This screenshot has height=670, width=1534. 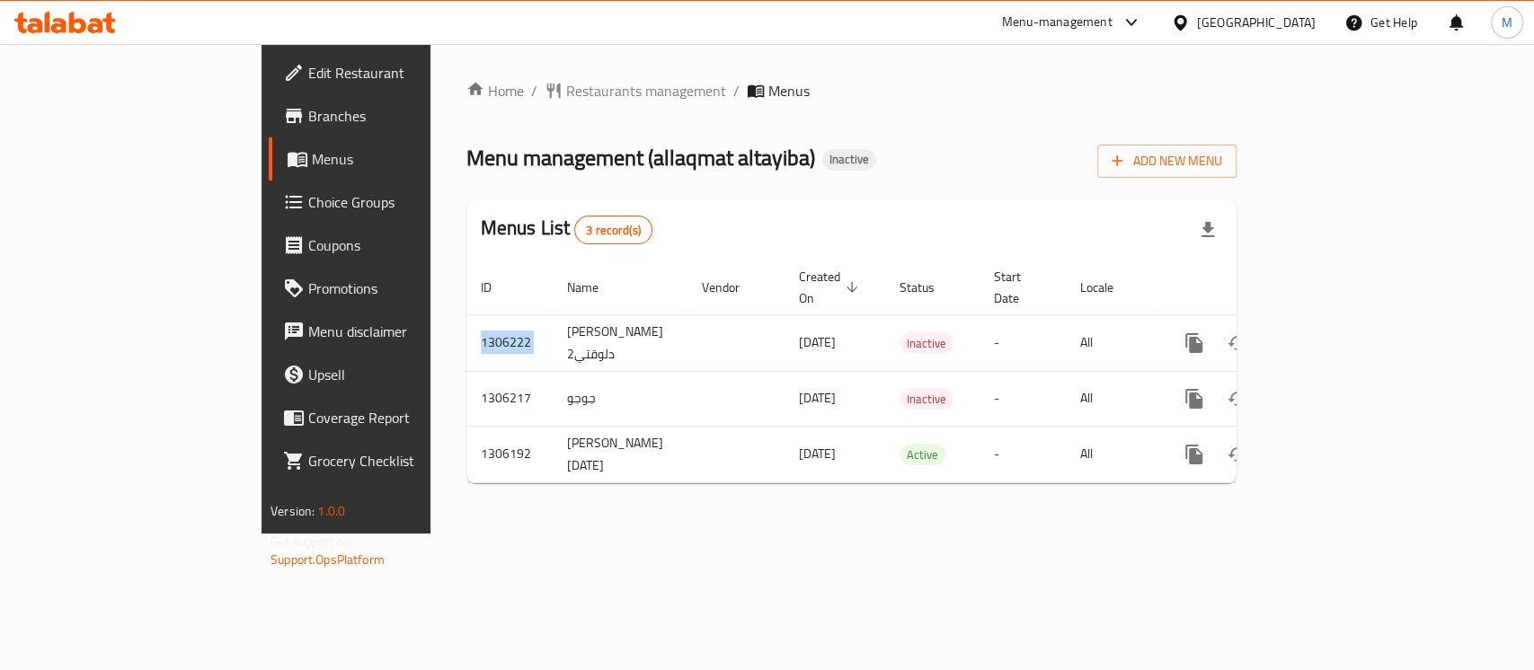 I want to click on a: Grocery Checklist, so click(x=393, y=461).